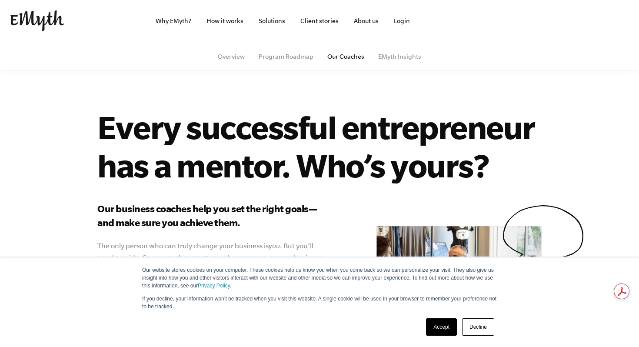 The height and width of the screenshot is (347, 639). Describe the element at coordinates (459, 269) in the screenshot. I see `img: e-myth business coaching our coaches mentor don matt talking` at that location.